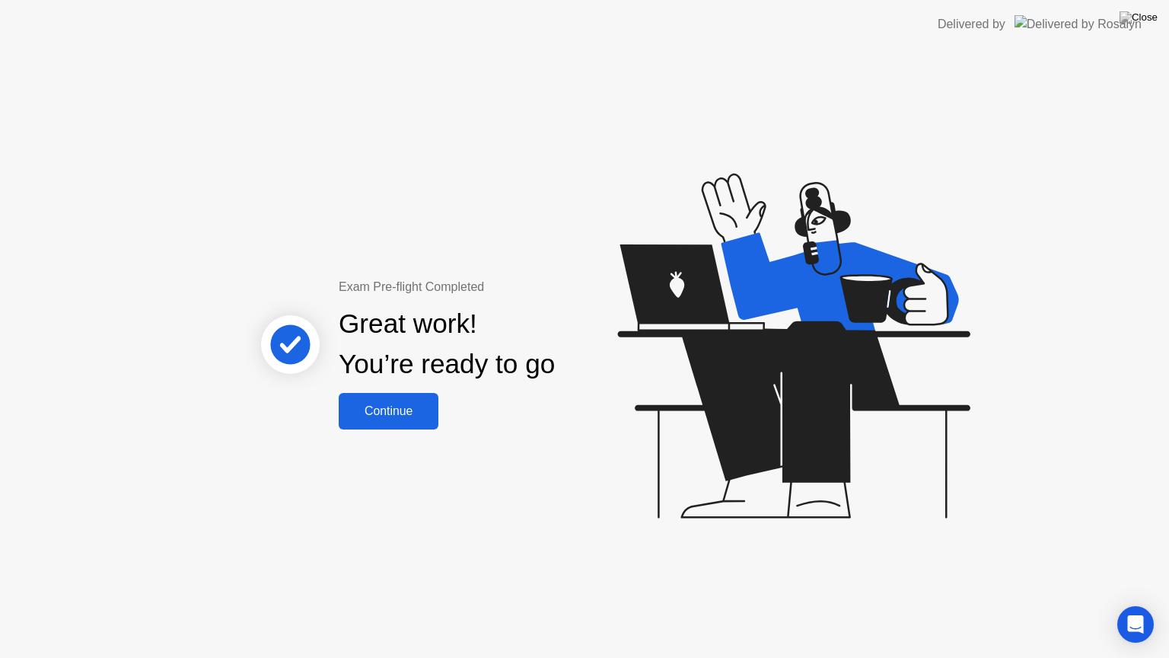 The image size is (1169, 658). Describe the element at coordinates (388, 411) in the screenshot. I see `button: Continue` at that location.